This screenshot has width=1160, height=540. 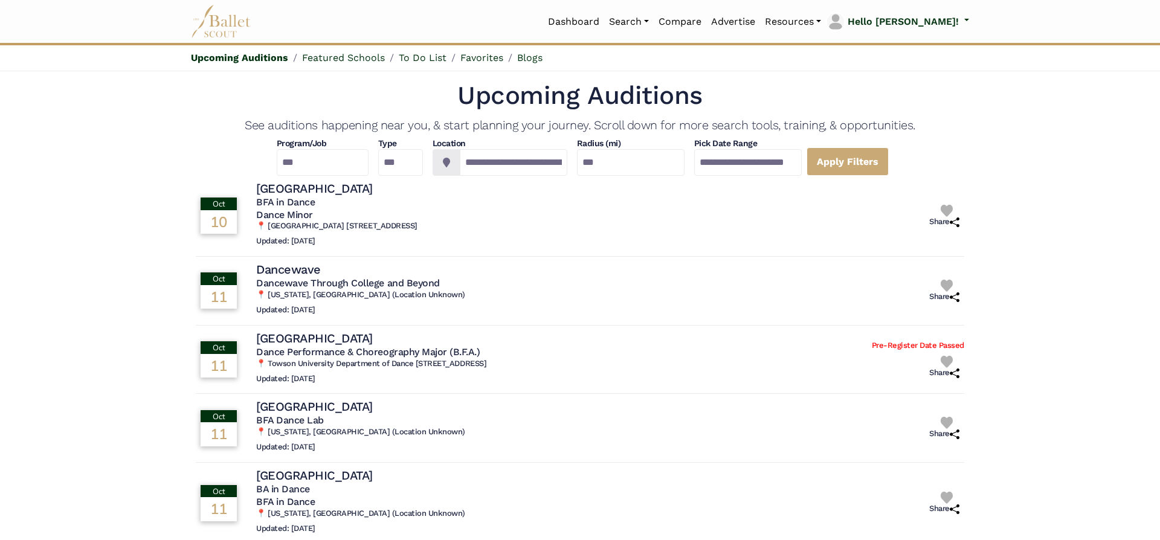 I want to click on h4: Type, so click(x=400, y=144).